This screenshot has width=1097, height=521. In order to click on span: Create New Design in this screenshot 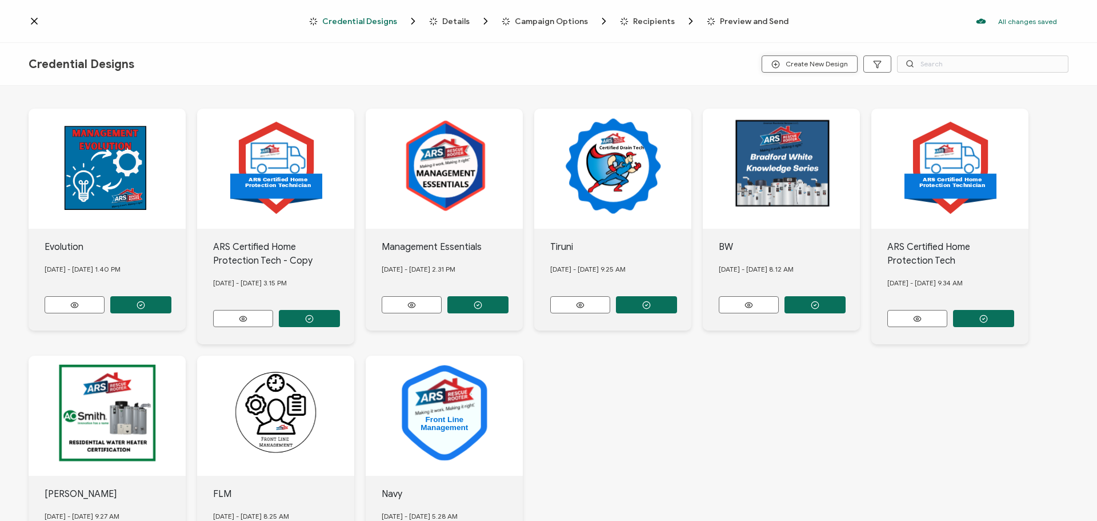, I will do `click(810, 64)`.